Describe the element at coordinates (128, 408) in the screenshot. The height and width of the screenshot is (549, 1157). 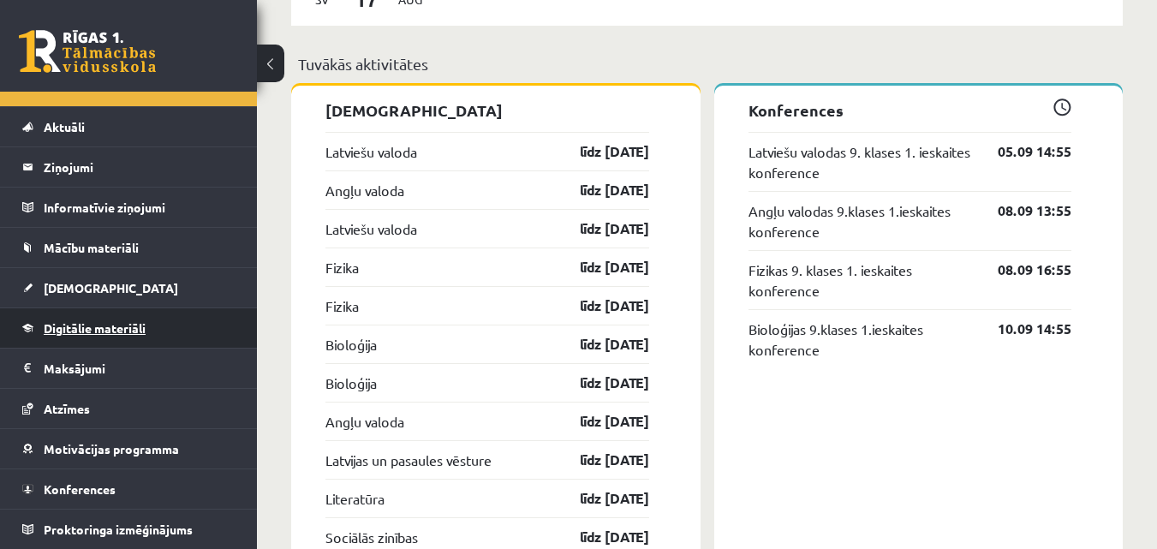
I see `a: Atzīmes` at that location.